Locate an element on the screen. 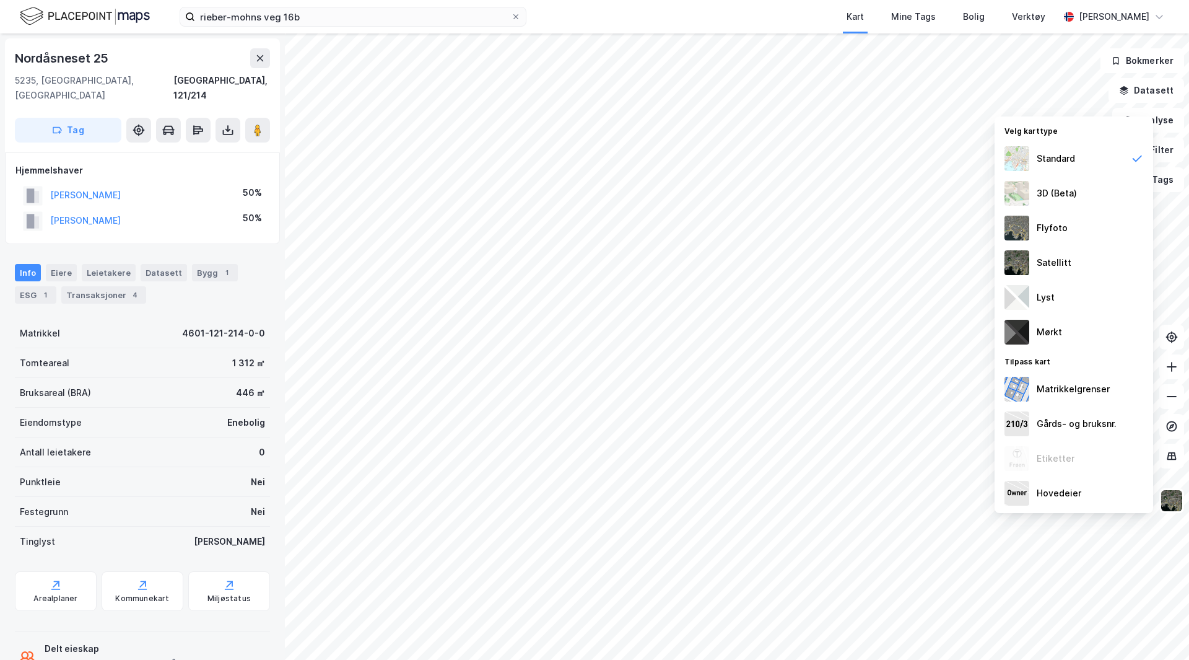 This screenshot has height=660, width=1189. div: Bygg is located at coordinates (215, 273).